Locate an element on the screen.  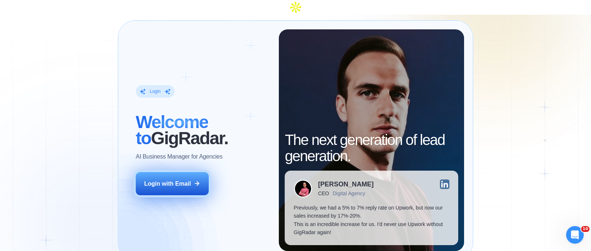
div: Login with Email is located at coordinates (167, 183).